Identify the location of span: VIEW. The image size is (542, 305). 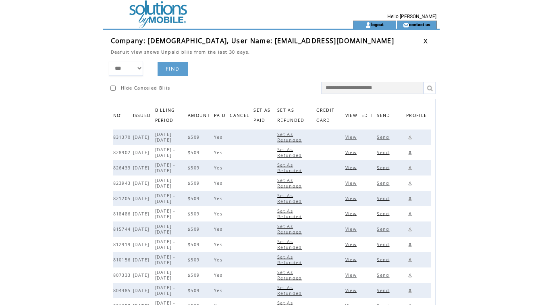
(352, 116).